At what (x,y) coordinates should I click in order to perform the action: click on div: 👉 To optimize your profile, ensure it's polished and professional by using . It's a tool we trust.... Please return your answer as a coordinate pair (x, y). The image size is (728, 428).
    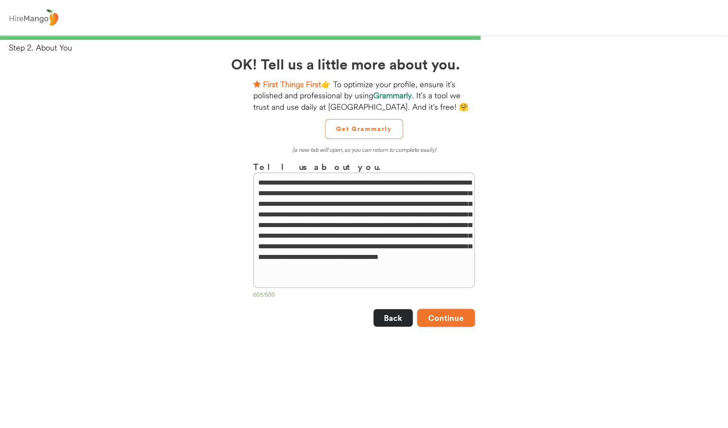
    Looking at the image, I should click on (364, 96).